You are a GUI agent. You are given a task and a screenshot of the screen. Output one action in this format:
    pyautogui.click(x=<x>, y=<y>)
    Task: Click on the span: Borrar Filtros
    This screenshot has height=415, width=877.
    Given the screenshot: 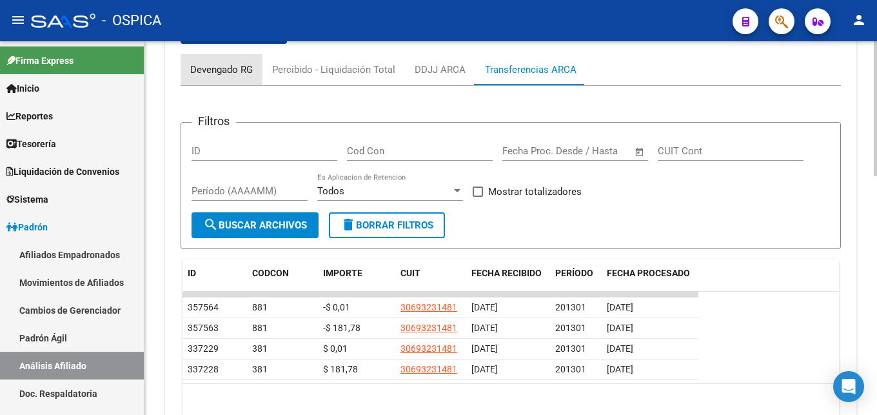 What is the action you would take?
    pyautogui.click(x=387, y=225)
    